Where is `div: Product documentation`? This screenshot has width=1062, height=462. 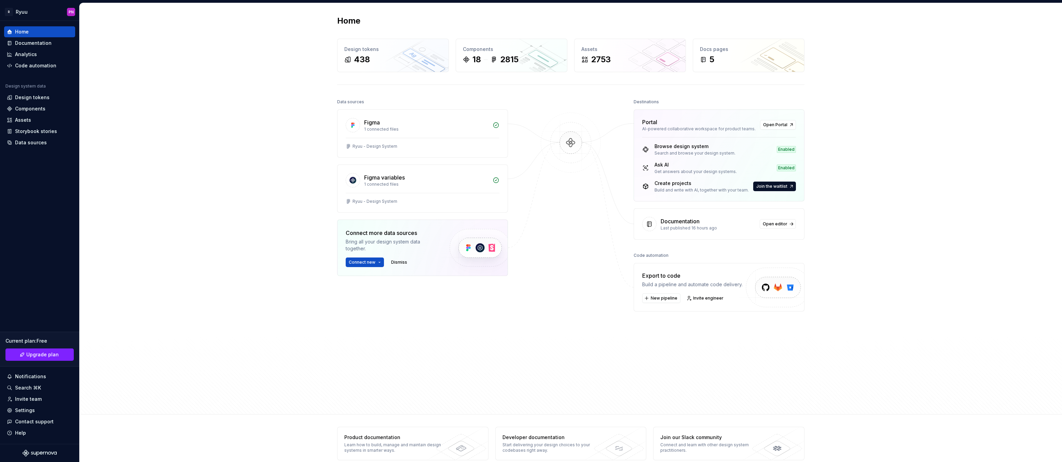
div: Product documentation is located at coordinates (394, 437).